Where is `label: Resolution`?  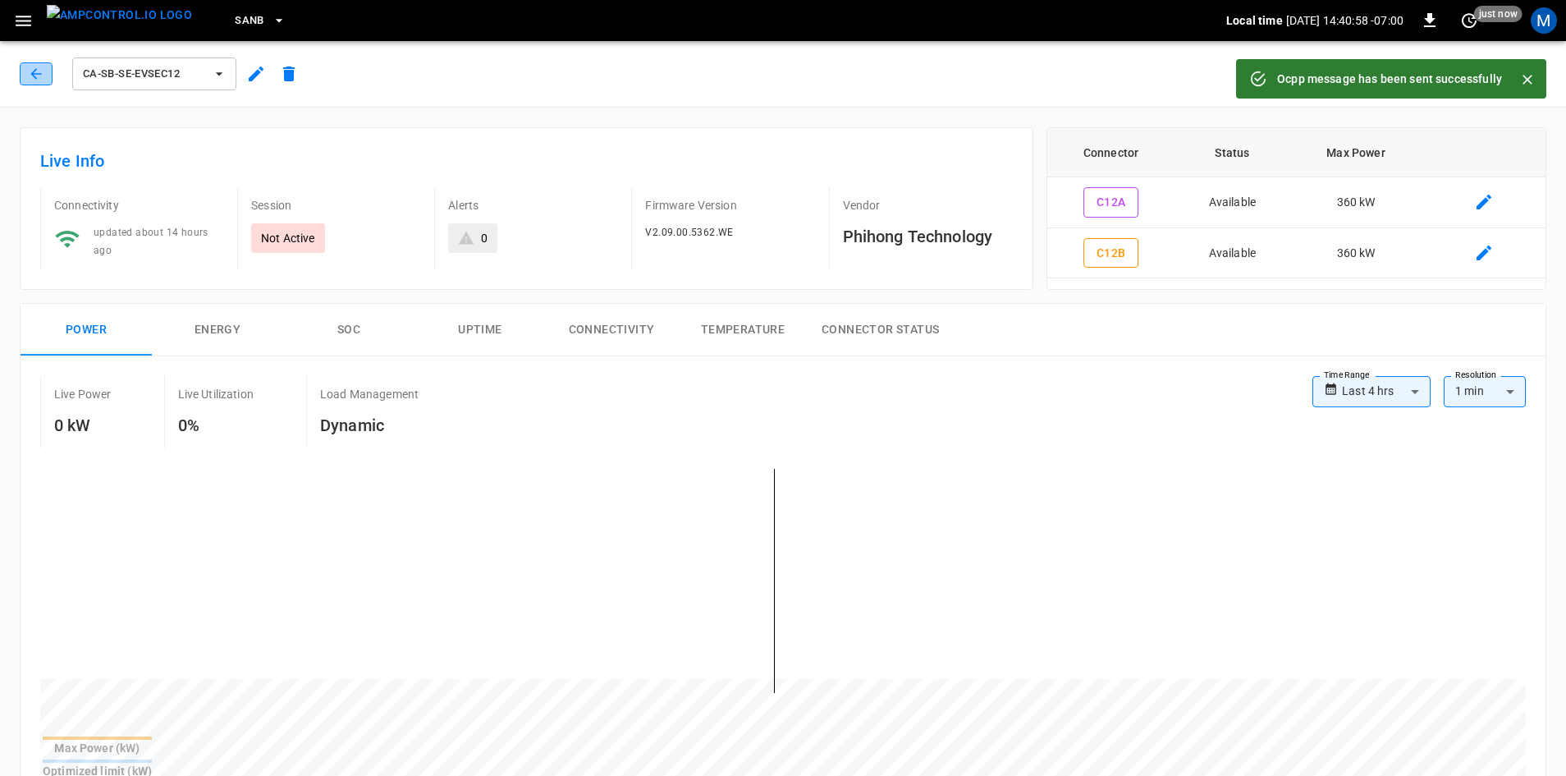 label: Resolution is located at coordinates (1476, 375).